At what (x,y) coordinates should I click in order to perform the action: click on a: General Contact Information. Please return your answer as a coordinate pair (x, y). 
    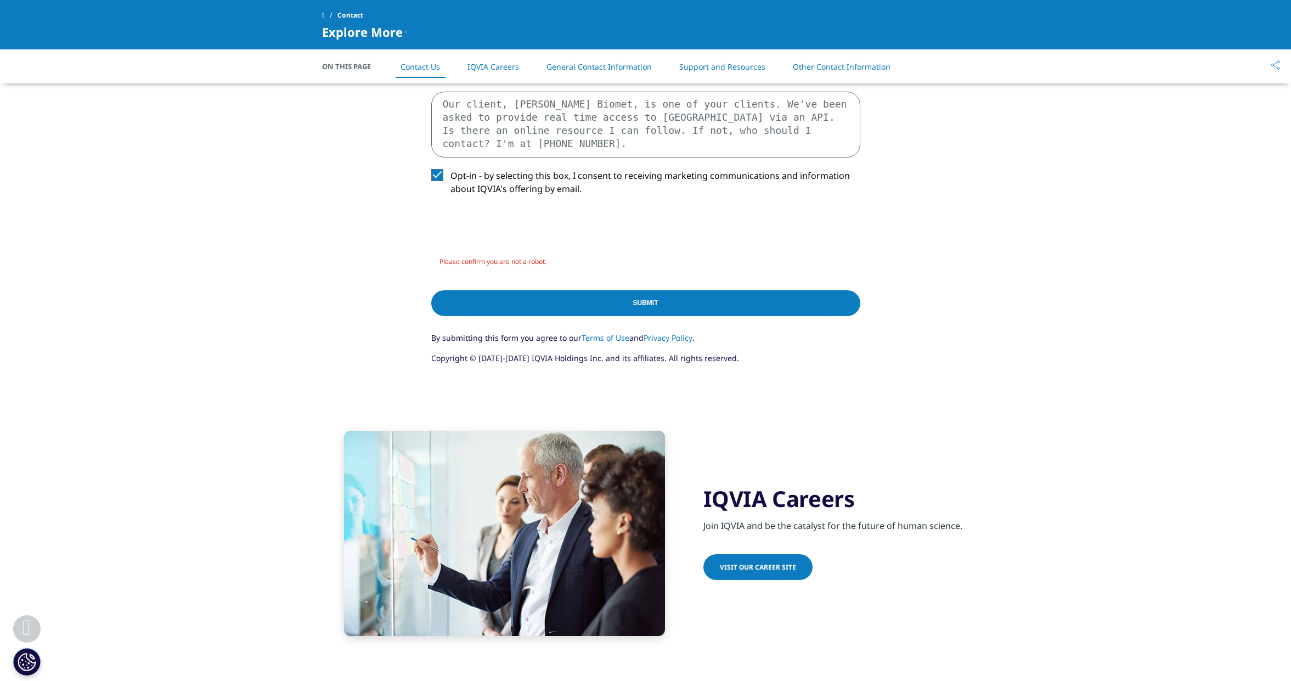
    Looking at the image, I should click on (599, 66).